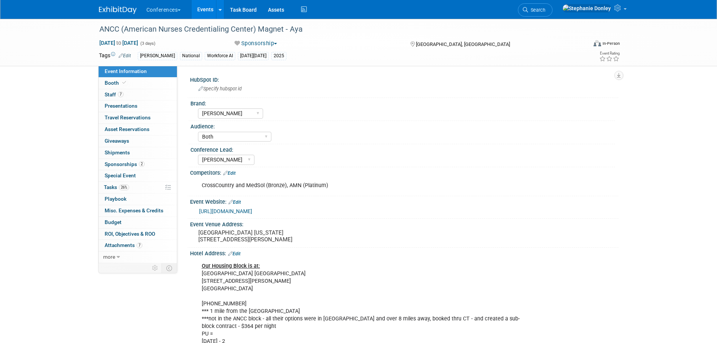  Describe the element at coordinates (404, 79) in the screenshot. I see `div: HubSpot ID:` at that location.